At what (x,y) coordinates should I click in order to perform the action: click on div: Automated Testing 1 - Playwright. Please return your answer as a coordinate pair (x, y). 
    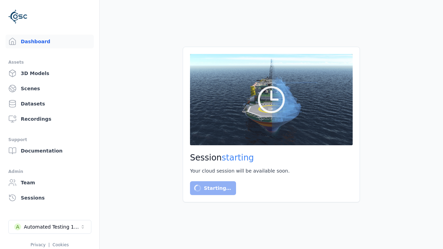
    Looking at the image, I should click on (52, 227).